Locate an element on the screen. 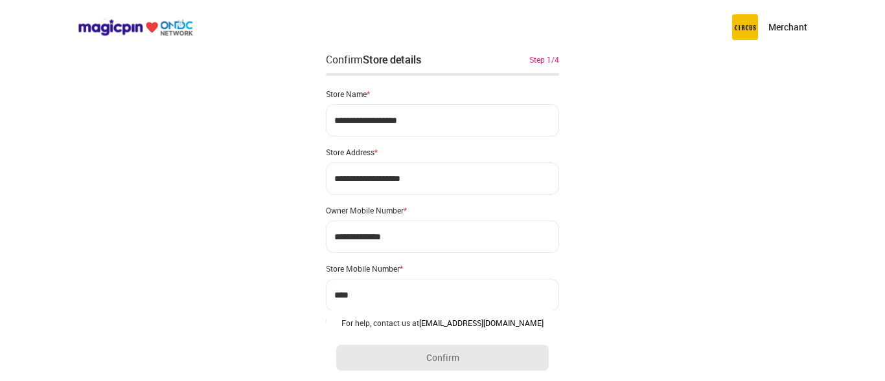 Image resolution: width=885 pixels, height=381 pixels. div: Store Name is located at coordinates (442, 94).